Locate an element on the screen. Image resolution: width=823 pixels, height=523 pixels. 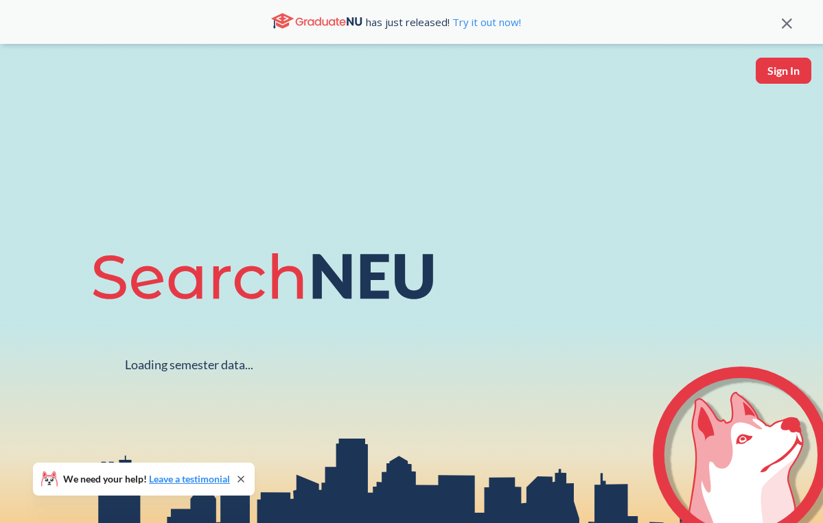
img: sandbox logo is located at coordinates (30, 78).